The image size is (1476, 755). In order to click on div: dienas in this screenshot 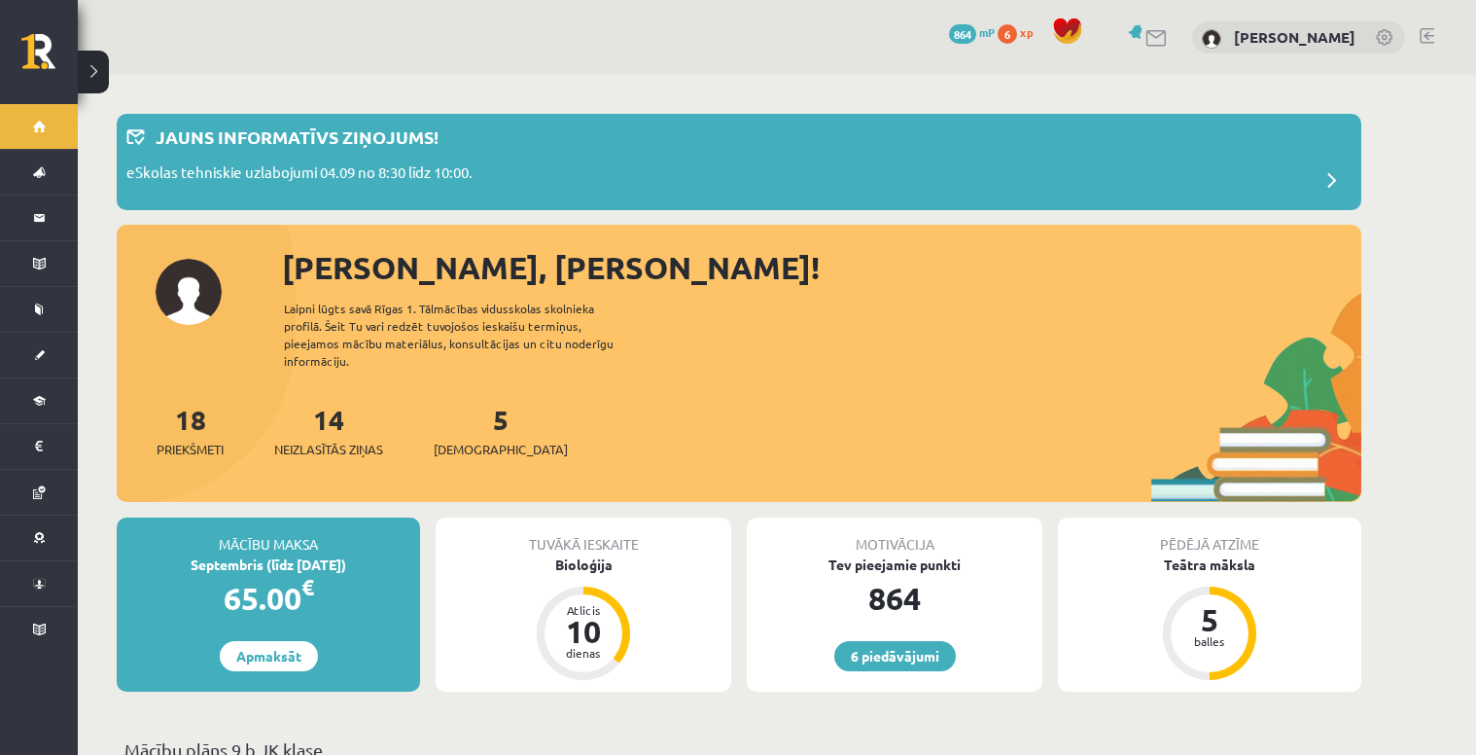, I will do `click(584, 653)`.